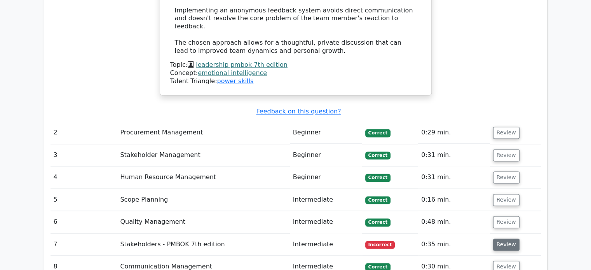 This screenshot has width=591, height=270. I want to click on span: Incorrect, so click(380, 245).